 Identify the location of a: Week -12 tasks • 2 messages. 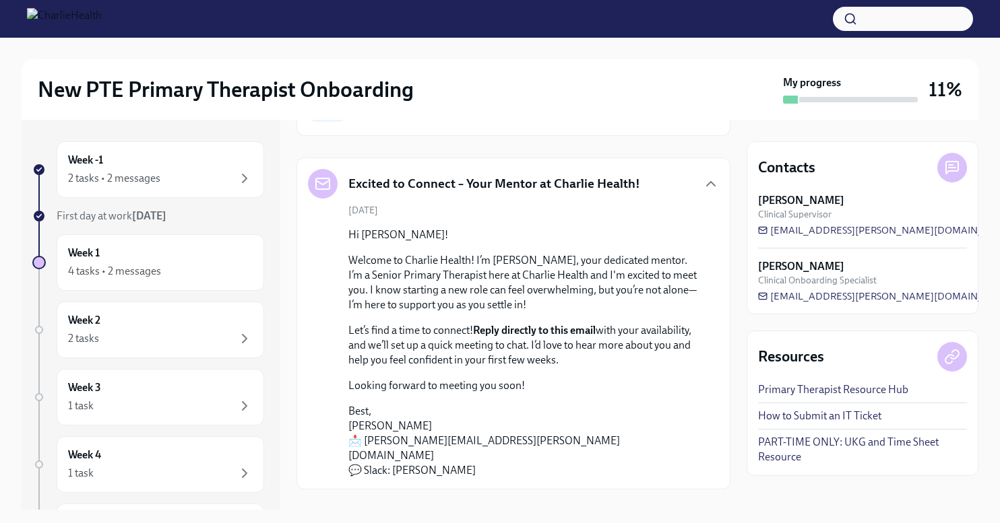
(148, 170).